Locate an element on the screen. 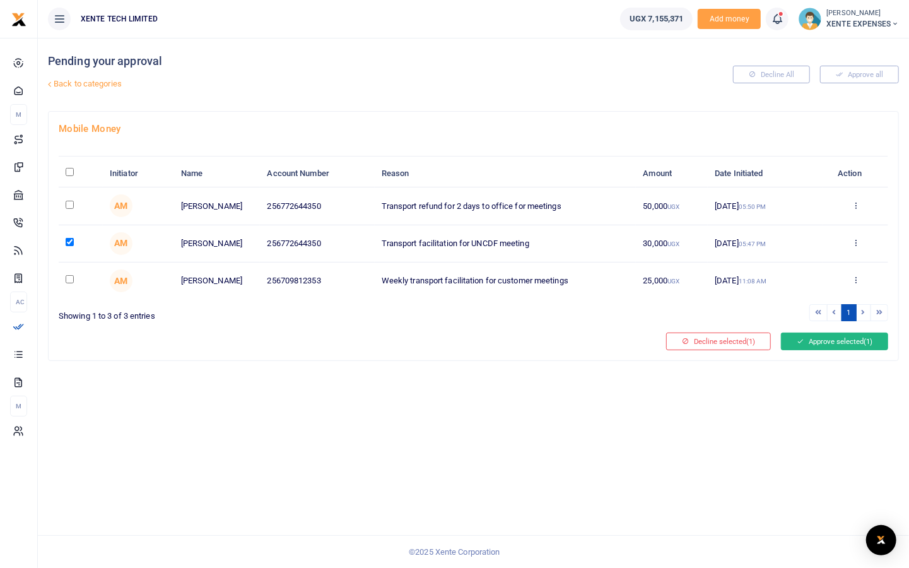  a: Add money is located at coordinates (729, 18).